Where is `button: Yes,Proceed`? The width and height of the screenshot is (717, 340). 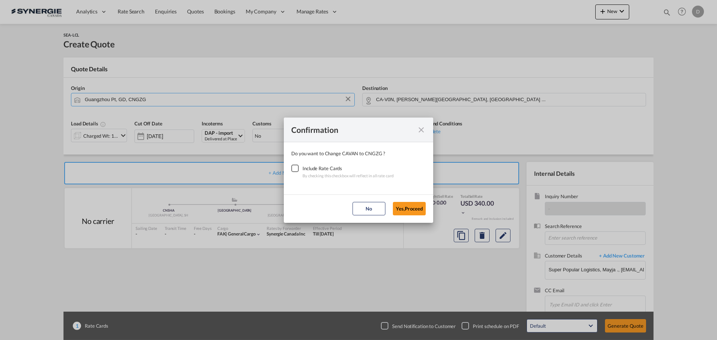
button: Yes,Proceed is located at coordinates (409, 209).